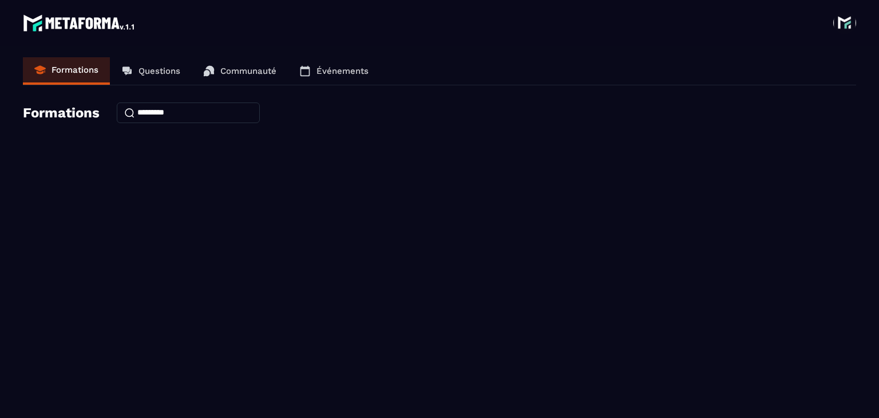  Describe the element at coordinates (240, 71) in the screenshot. I see `a: Communauté` at that location.